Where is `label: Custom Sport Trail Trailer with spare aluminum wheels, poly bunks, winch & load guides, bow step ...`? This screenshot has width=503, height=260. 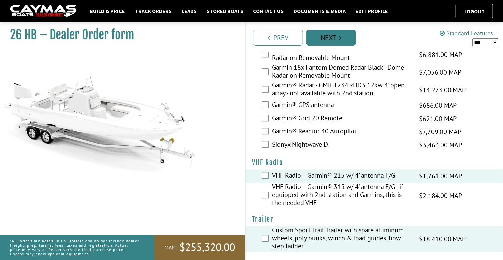 label: Custom Sport Trail Trailer with spare aluminum wheels, poly bunks, winch & load guides, bow step ... is located at coordinates (341, 238).